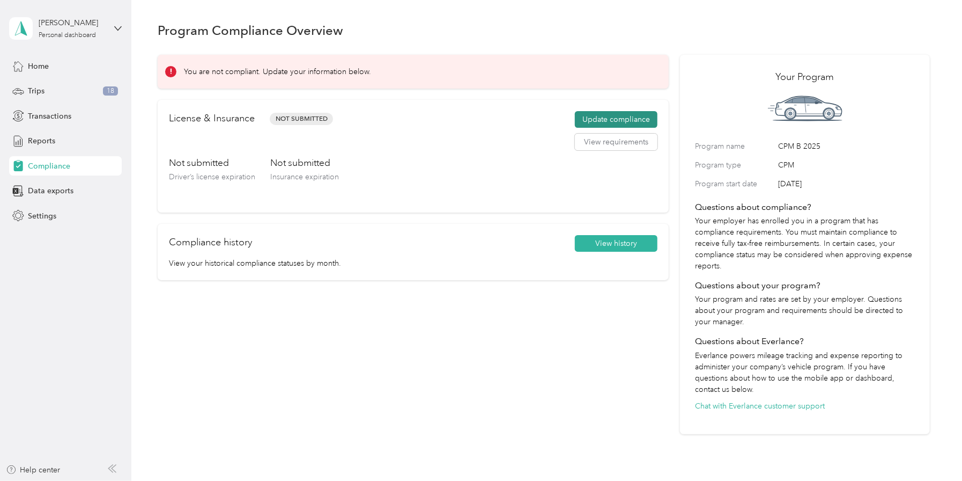  I want to click on p: Everlance powers mileage tracking and expense reporting to administer your company’s vehicle prog..., so click(805, 372).